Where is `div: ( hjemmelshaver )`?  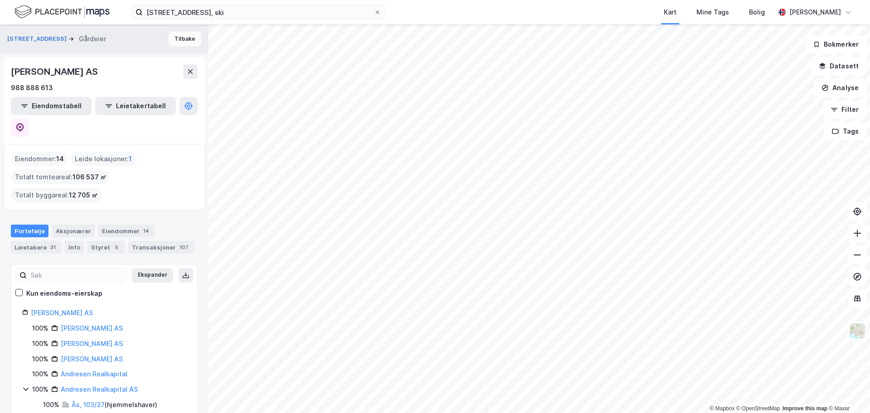
div: ( hjemmelshaver ) is located at coordinates (114, 405).